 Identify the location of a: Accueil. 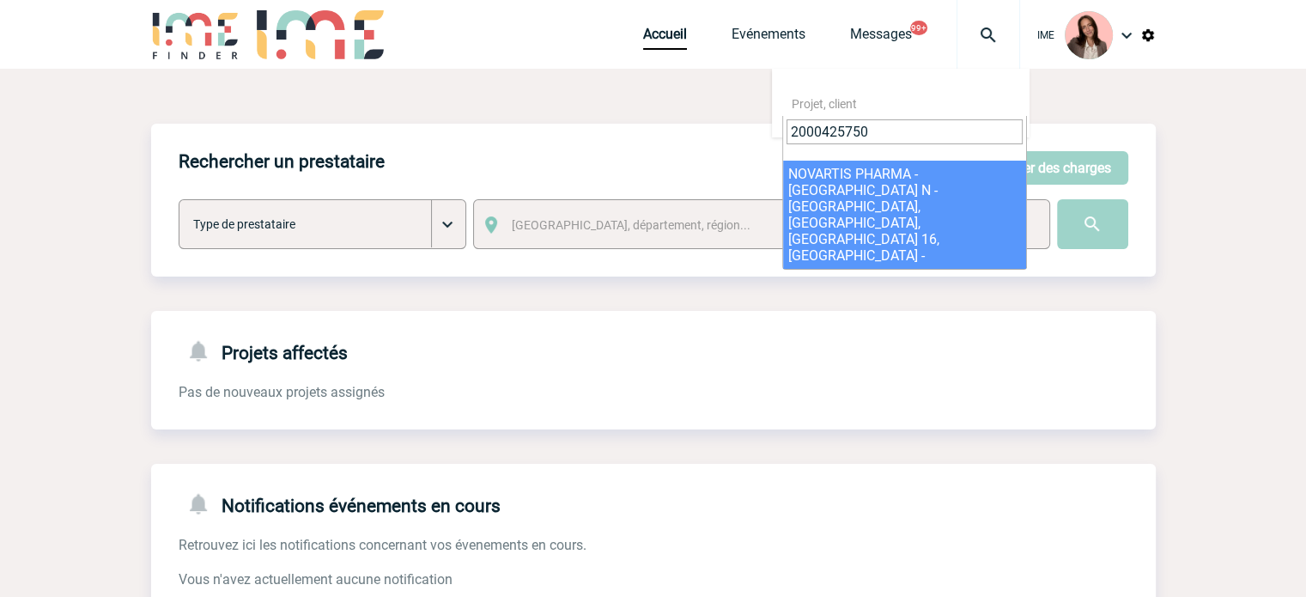
(665, 38).